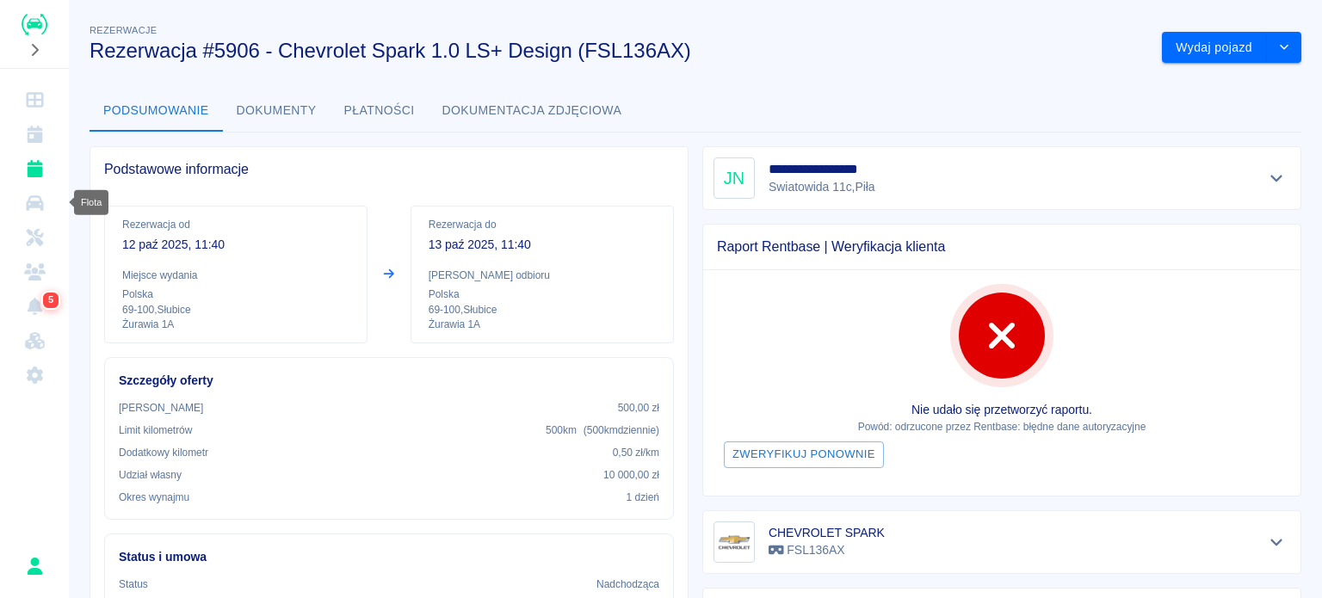 The height and width of the screenshot is (598, 1322). Describe the element at coordinates (34, 50) in the screenshot. I see `button: Rozwiń nawigację` at that location.